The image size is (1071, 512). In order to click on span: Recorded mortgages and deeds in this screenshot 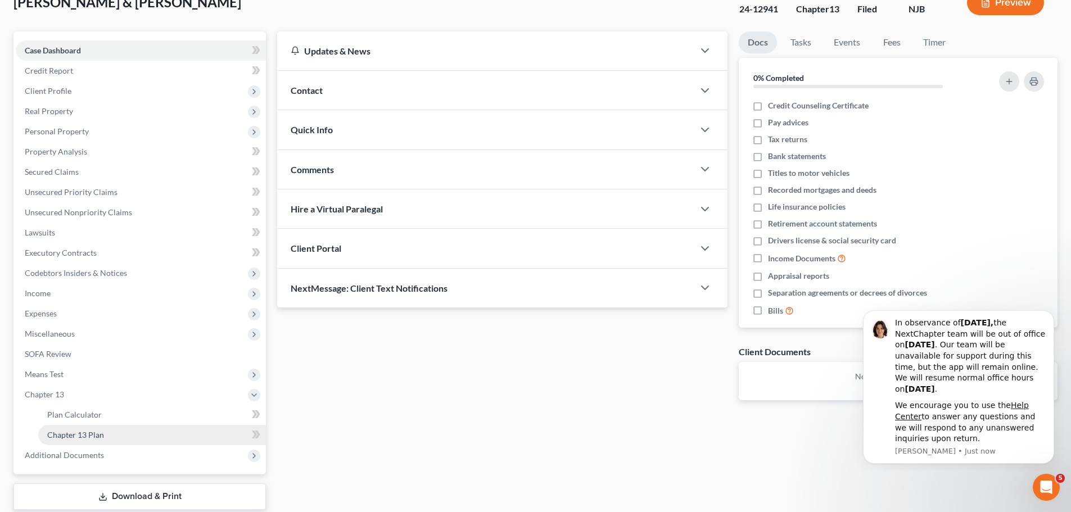, I will do `click(822, 190)`.